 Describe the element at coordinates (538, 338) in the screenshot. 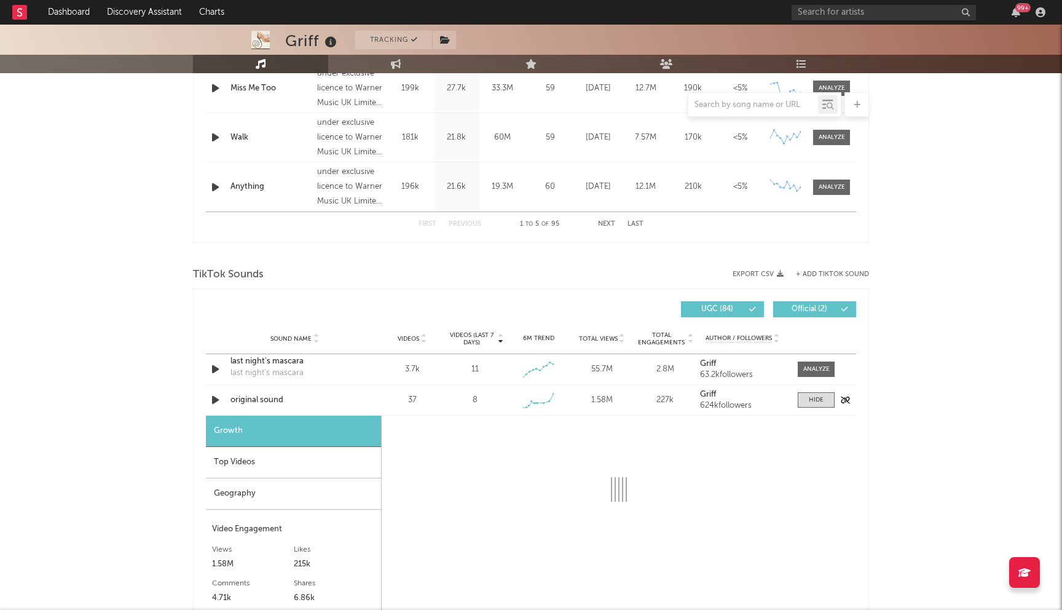

I see `div: 6M Trend` at that location.